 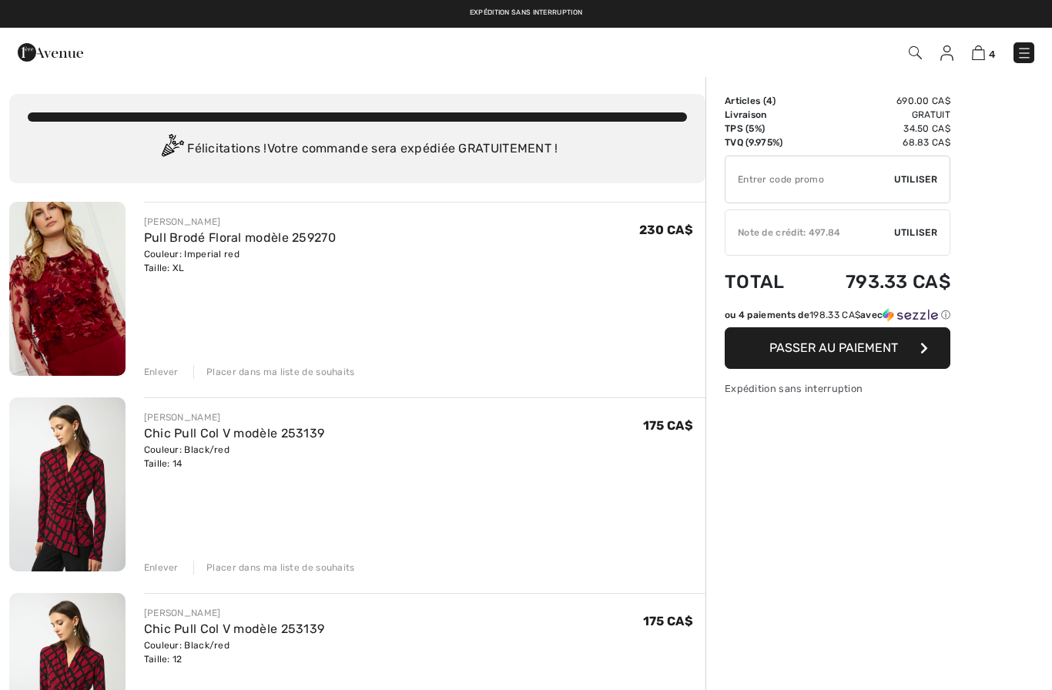 What do you see at coordinates (50, 52) in the screenshot?
I see `img: 1ère Avenue` at bounding box center [50, 52].